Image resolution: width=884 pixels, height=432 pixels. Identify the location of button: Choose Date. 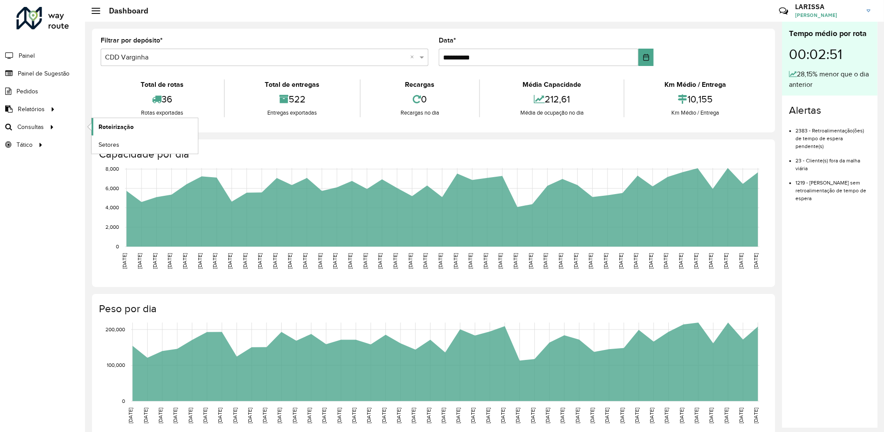
(646, 57).